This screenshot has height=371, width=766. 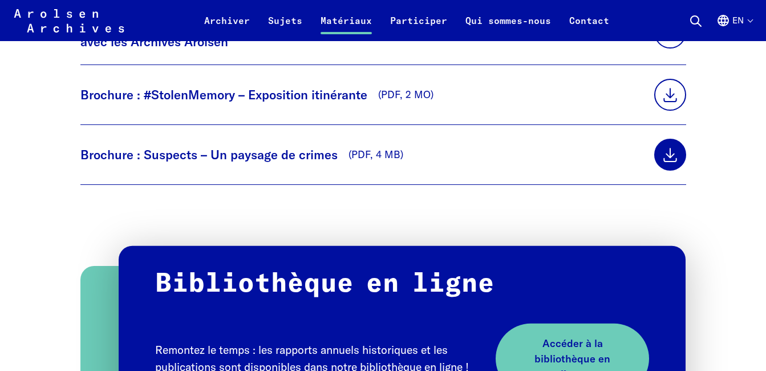 What do you see at coordinates (589, 27) in the screenshot?
I see `a: Contact` at bounding box center [589, 27].